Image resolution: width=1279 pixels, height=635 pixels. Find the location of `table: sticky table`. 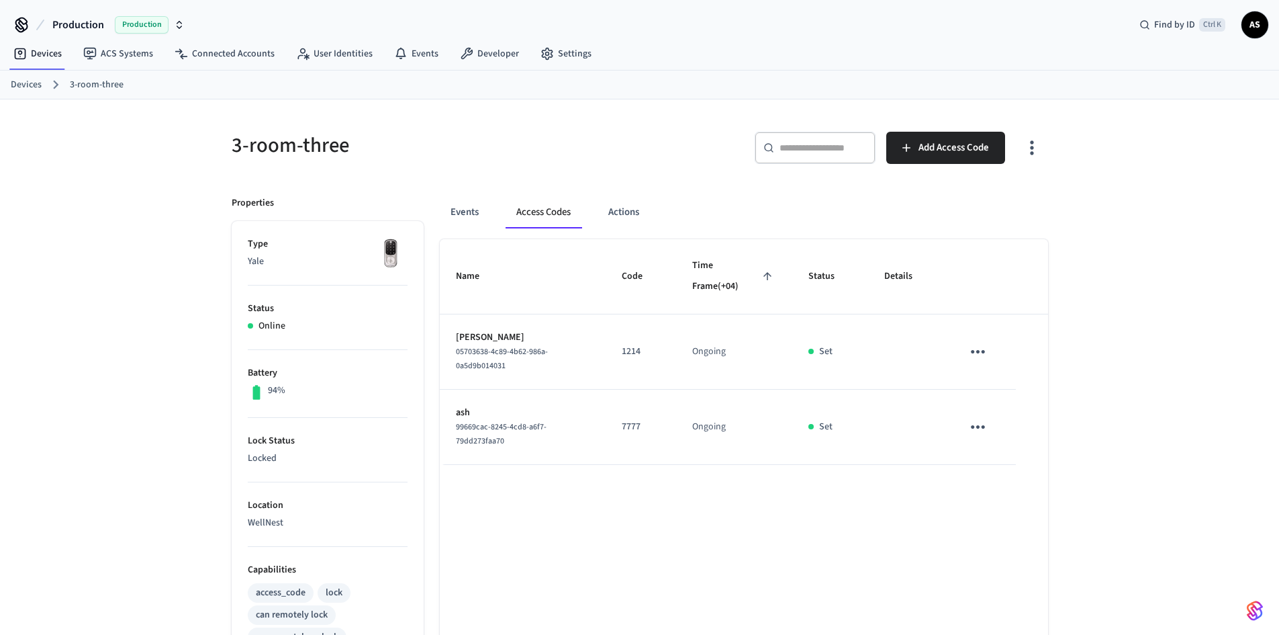

table: sticky table is located at coordinates (744, 352).